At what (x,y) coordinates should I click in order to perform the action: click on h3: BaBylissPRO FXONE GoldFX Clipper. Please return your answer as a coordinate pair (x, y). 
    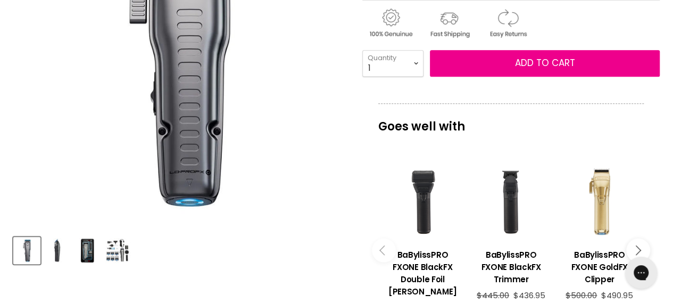
    Looking at the image, I should click on (599, 266).